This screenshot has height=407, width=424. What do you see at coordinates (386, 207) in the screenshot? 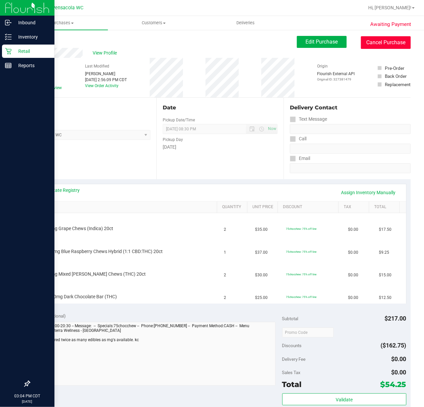
I see `a: Total` at bounding box center [386, 207].